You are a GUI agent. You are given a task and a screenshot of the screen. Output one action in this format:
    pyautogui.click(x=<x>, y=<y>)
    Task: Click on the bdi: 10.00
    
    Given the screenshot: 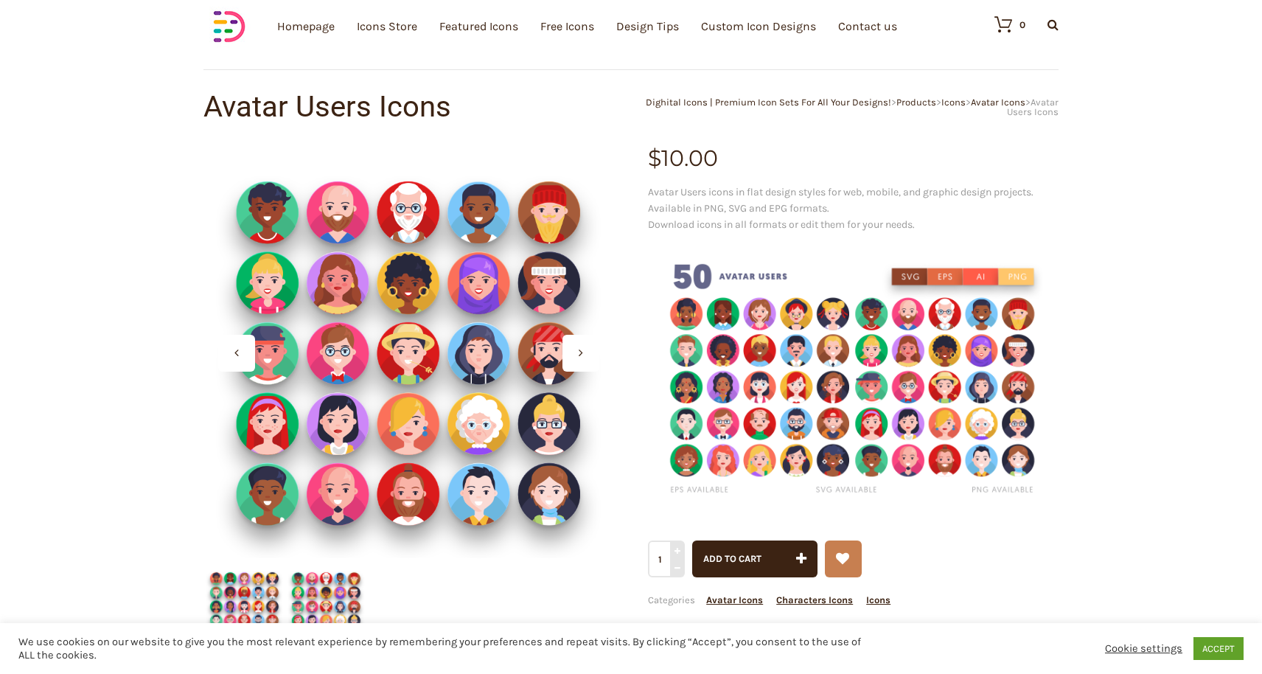 What is the action you would take?
    pyautogui.click(x=683, y=158)
    